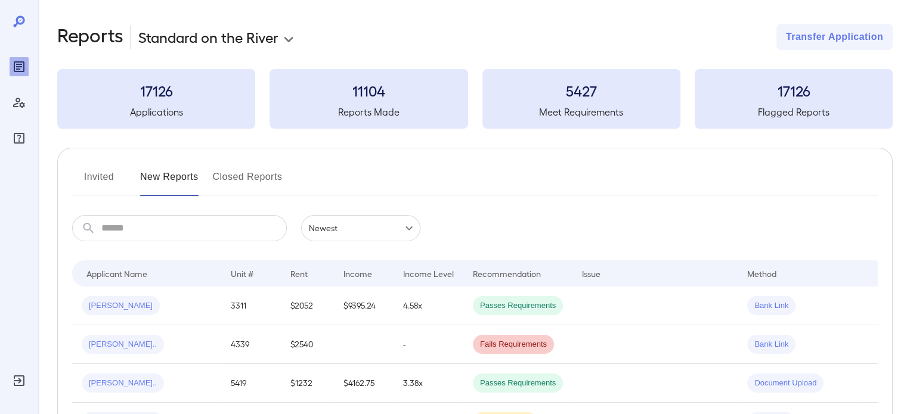  I want to click on div: Manage Users, so click(19, 103).